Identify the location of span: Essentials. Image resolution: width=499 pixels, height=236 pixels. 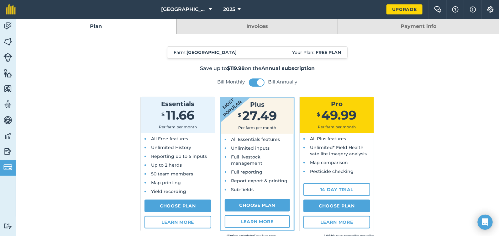
(178, 104).